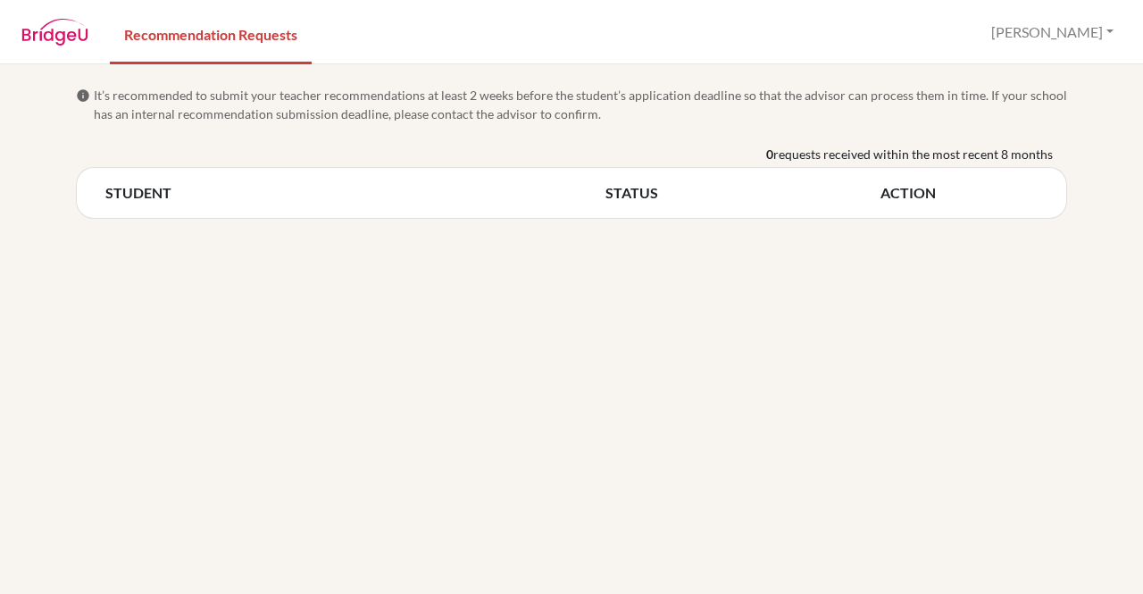 The height and width of the screenshot is (594, 1143). Describe the element at coordinates (770, 154) in the screenshot. I see `b: 0` at that location.